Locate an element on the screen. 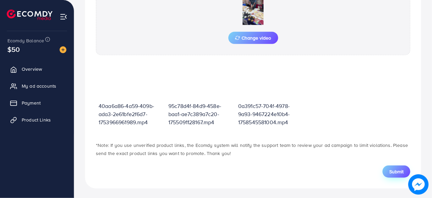  button: Change video is located at coordinates (253, 38).